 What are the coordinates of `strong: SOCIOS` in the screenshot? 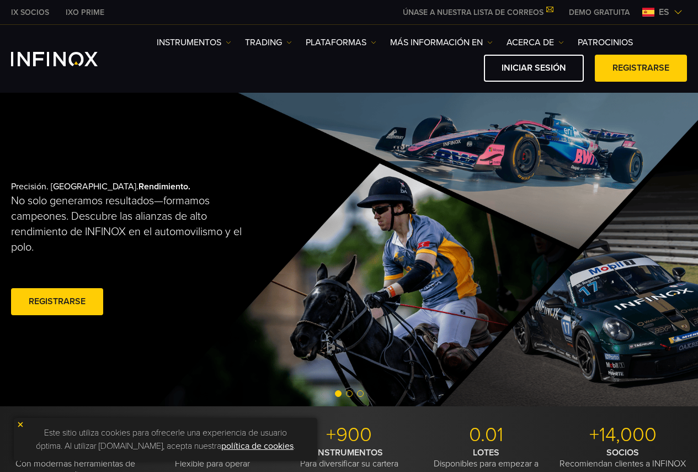 It's located at (622, 452).